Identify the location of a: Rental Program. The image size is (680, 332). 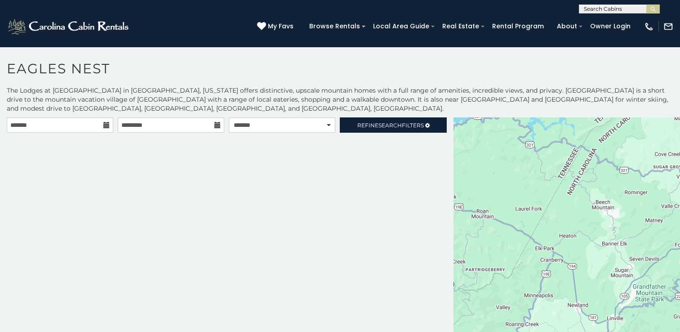
(518, 26).